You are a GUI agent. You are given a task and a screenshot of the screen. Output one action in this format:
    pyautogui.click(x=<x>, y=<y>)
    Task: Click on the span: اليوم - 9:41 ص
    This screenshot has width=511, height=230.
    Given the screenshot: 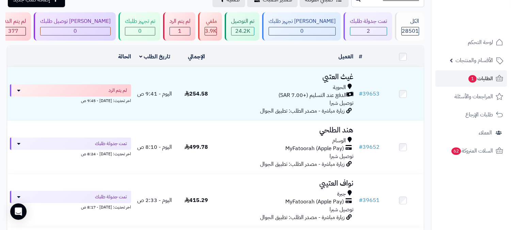 What is the action you would take?
    pyautogui.click(x=155, y=94)
    